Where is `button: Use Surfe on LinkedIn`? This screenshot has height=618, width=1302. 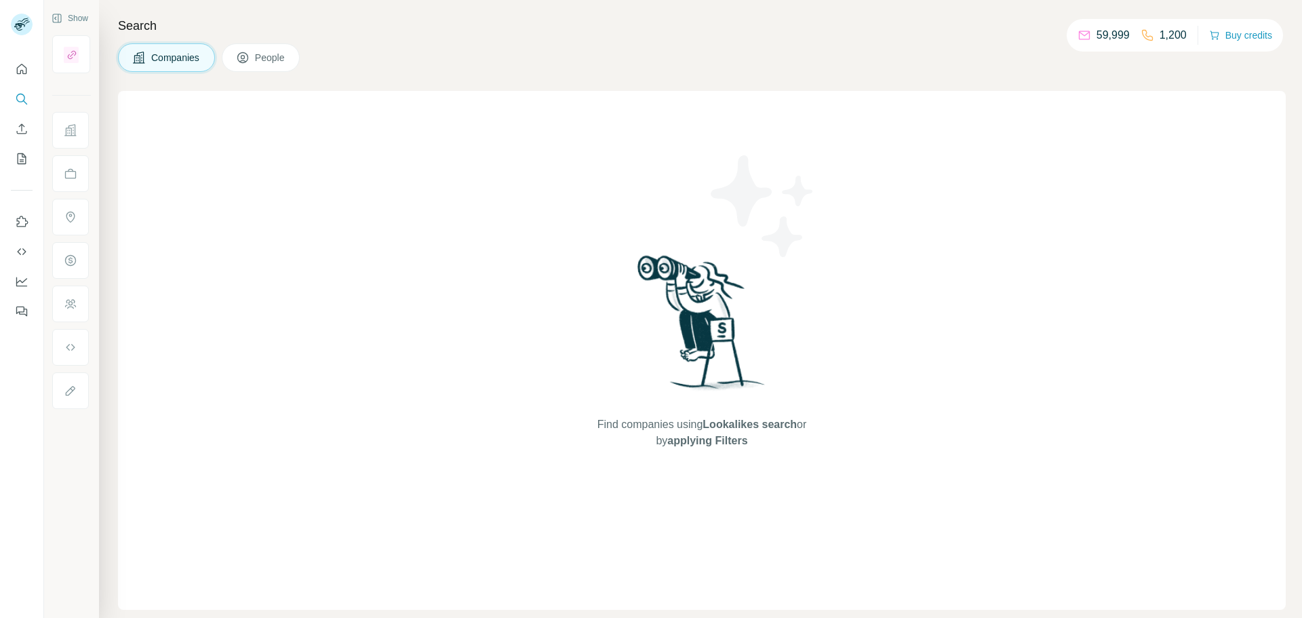 button: Use Surfe on LinkedIn is located at coordinates (22, 222).